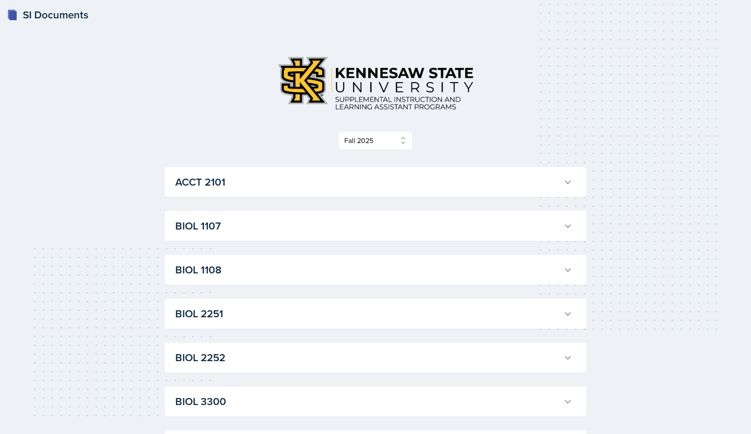  Describe the element at coordinates (47, 15) in the screenshot. I see `div: SI Documents` at that location.